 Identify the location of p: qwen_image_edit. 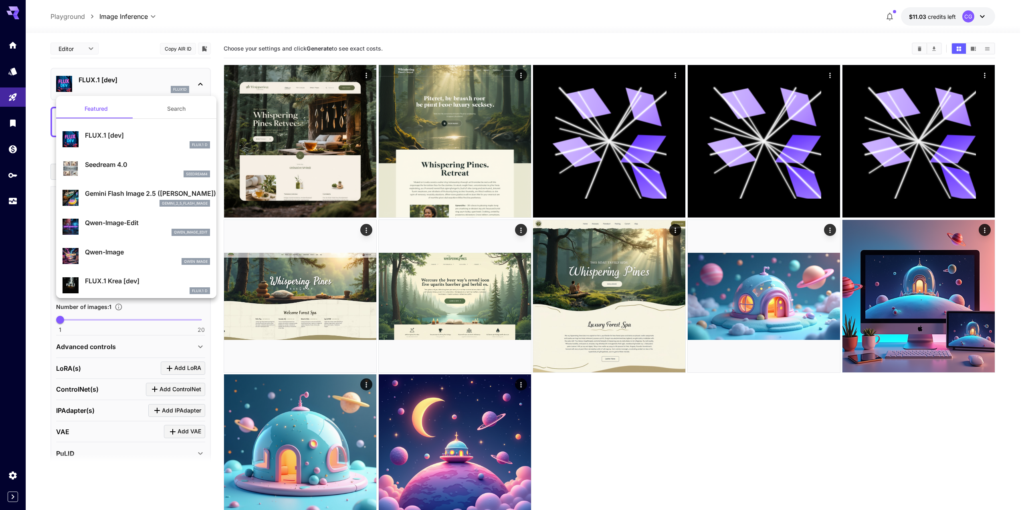
(191, 232).